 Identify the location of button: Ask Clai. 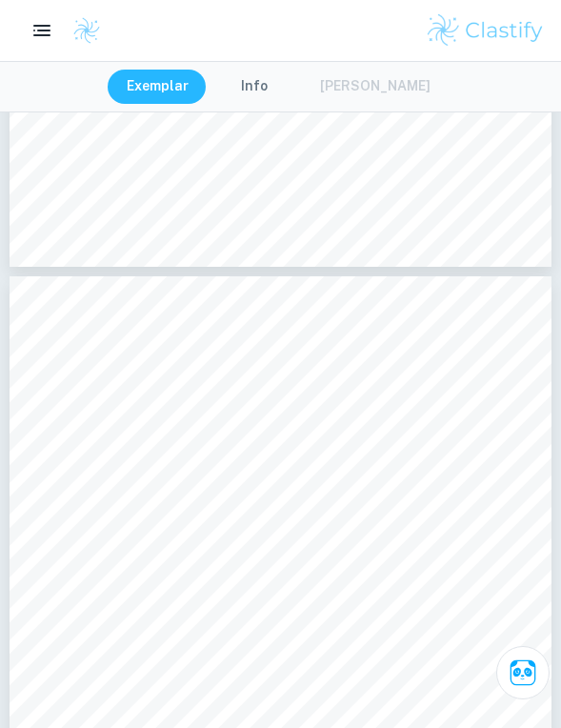
(523, 672).